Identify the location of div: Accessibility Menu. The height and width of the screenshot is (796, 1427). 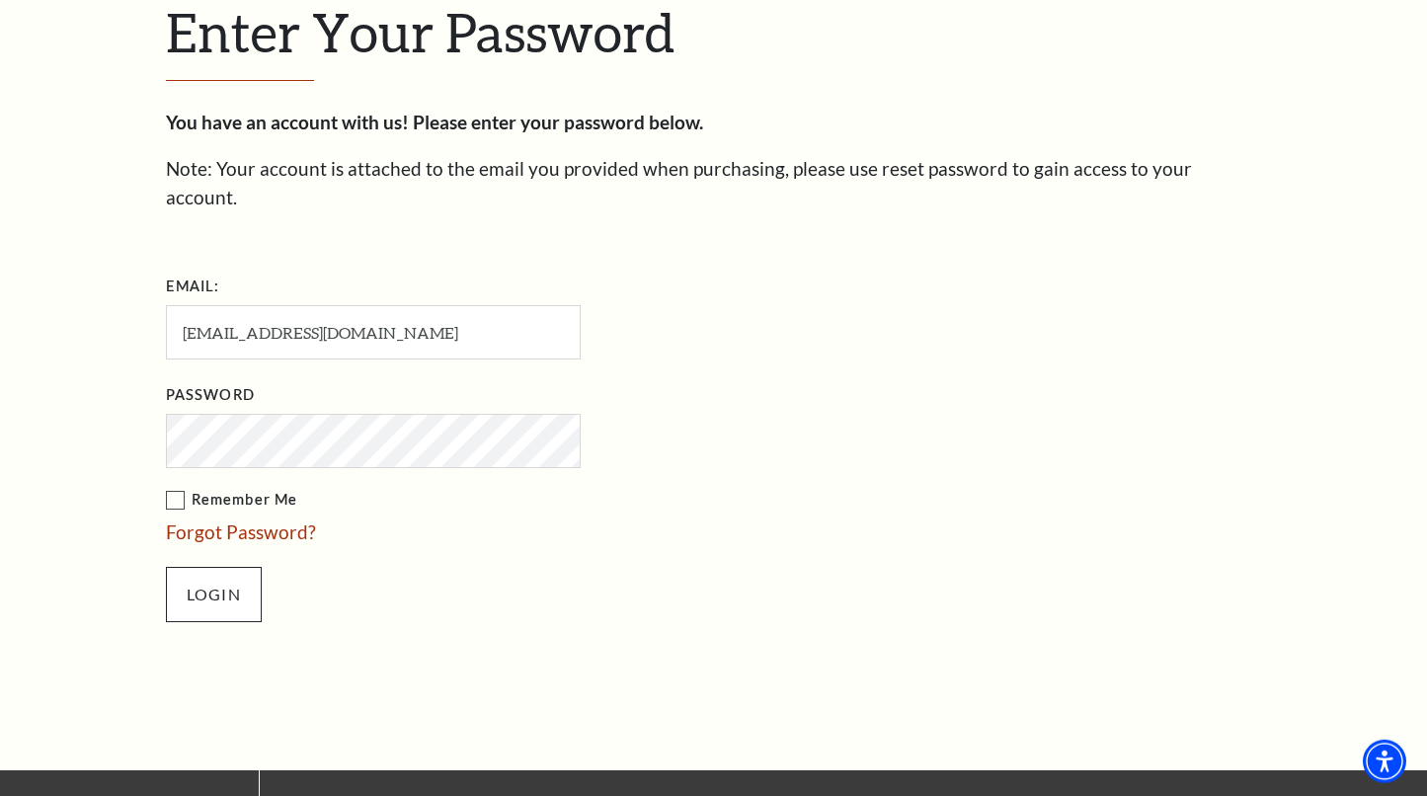
(1385, 762).